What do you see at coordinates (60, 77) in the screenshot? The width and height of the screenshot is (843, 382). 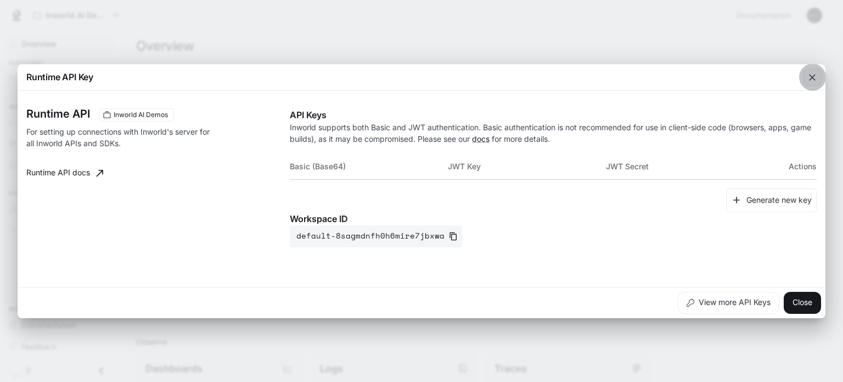 I see `p: Runtime API Key` at bounding box center [60, 77].